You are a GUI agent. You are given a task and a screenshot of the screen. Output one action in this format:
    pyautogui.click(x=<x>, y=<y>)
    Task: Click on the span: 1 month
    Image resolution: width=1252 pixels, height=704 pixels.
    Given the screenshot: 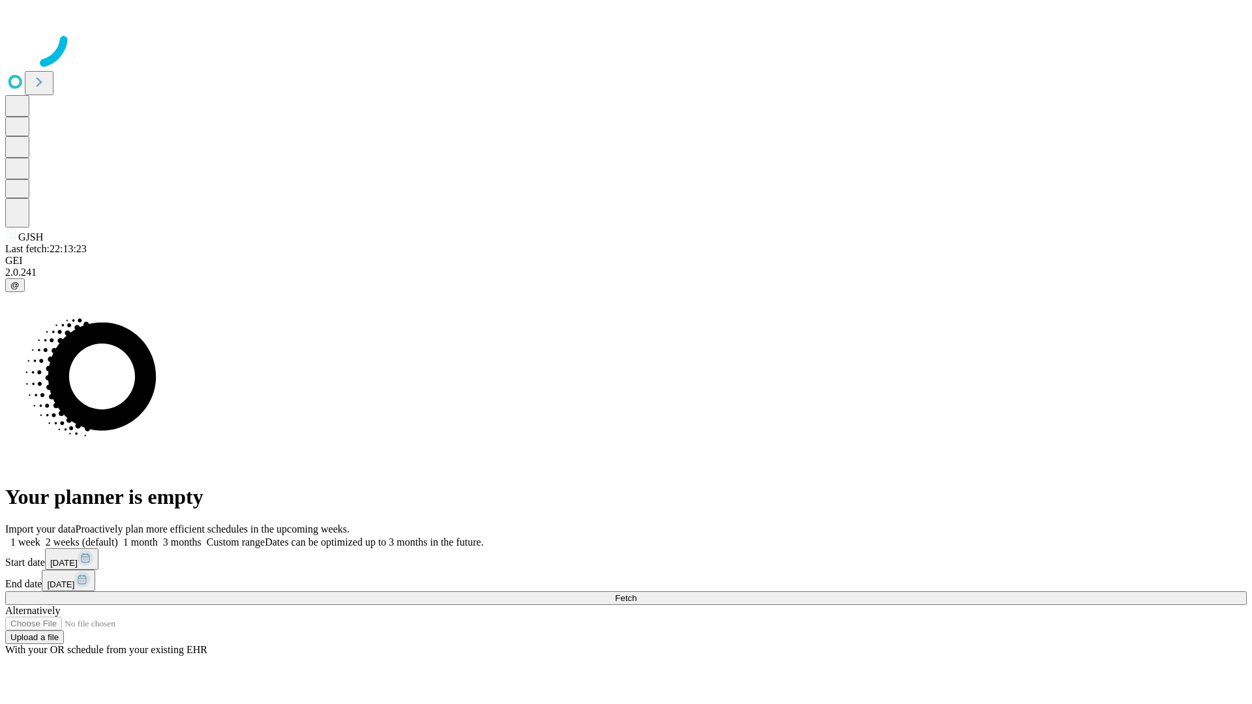 What is the action you would take?
    pyautogui.click(x=140, y=542)
    